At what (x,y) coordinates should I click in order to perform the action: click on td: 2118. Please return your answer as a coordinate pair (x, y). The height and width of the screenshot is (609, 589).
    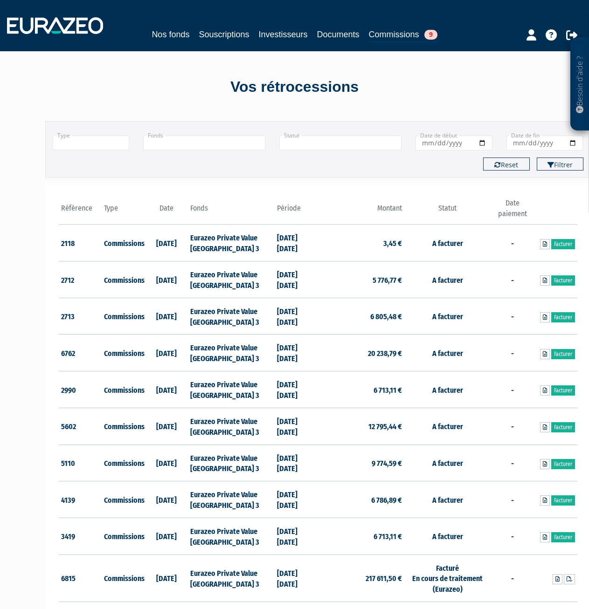
    Looking at the image, I should click on (80, 243).